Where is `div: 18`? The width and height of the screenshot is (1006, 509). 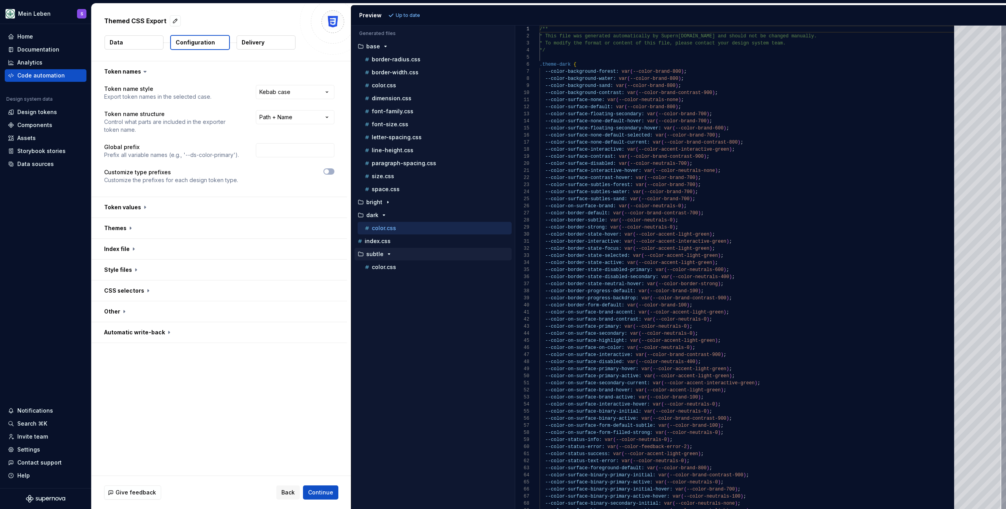
div: 18 is located at coordinates (522, 149).